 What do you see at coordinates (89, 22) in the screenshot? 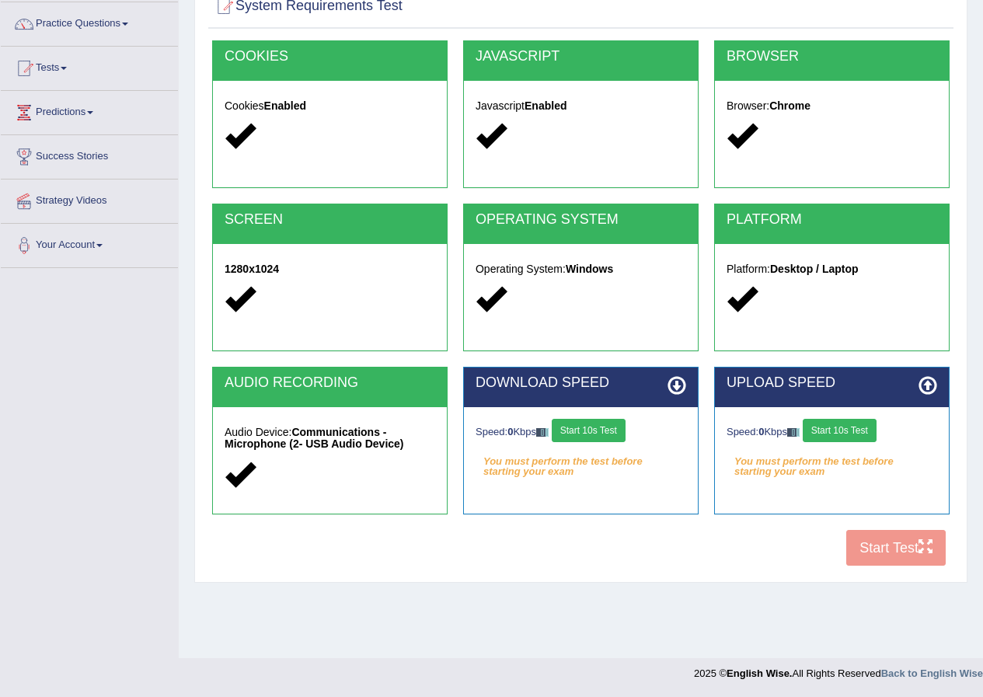
I see `a: Practice Questions` at bounding box center [89, 22].